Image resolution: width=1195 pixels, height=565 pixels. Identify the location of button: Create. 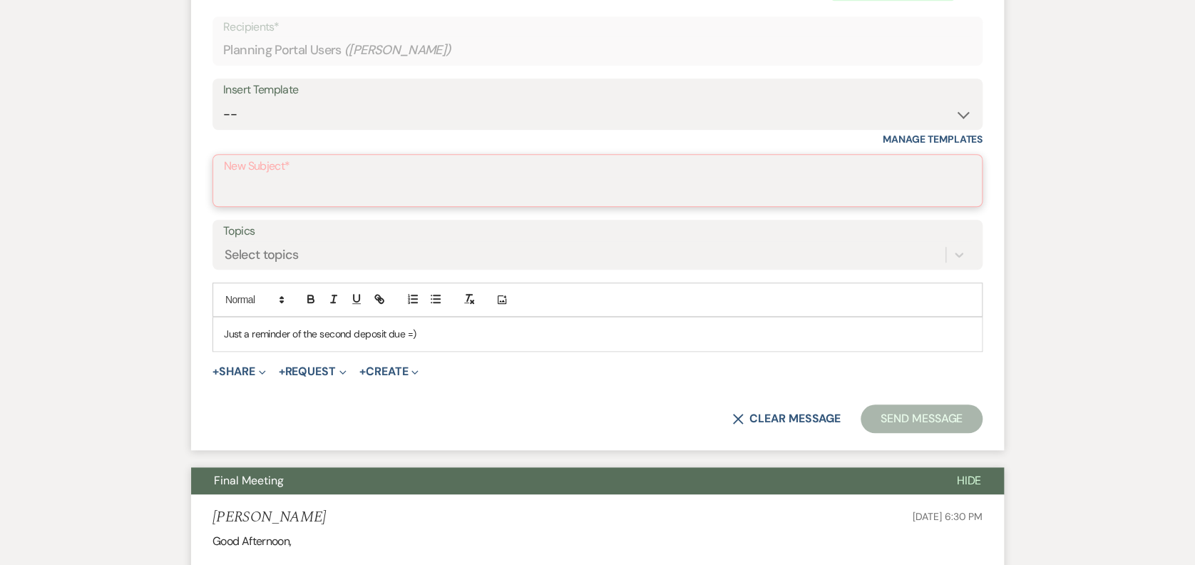
(388, 371).